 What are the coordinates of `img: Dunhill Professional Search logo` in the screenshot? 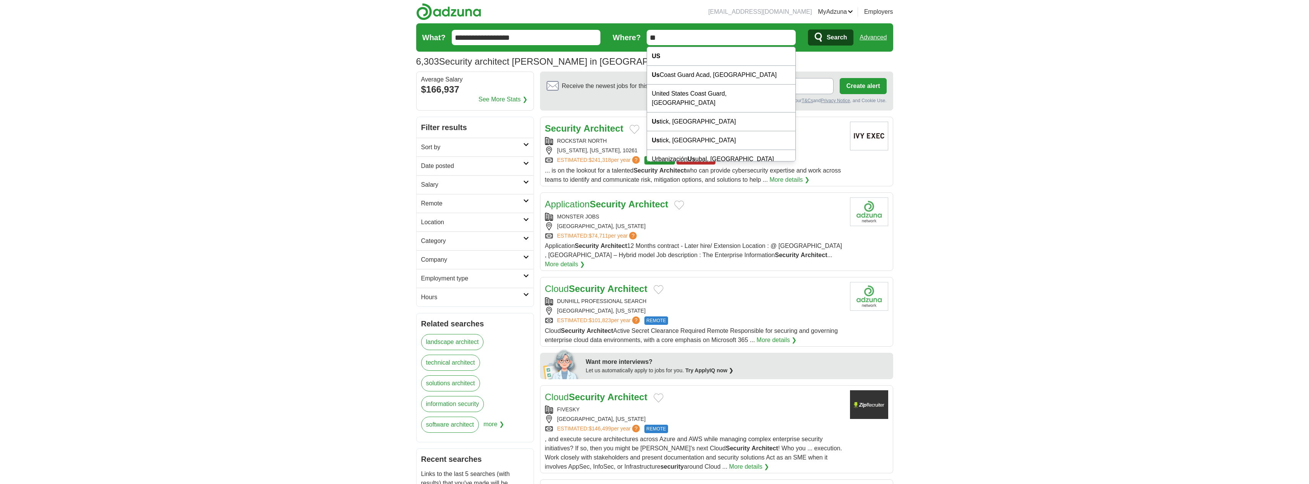 It's located at (869, 296).